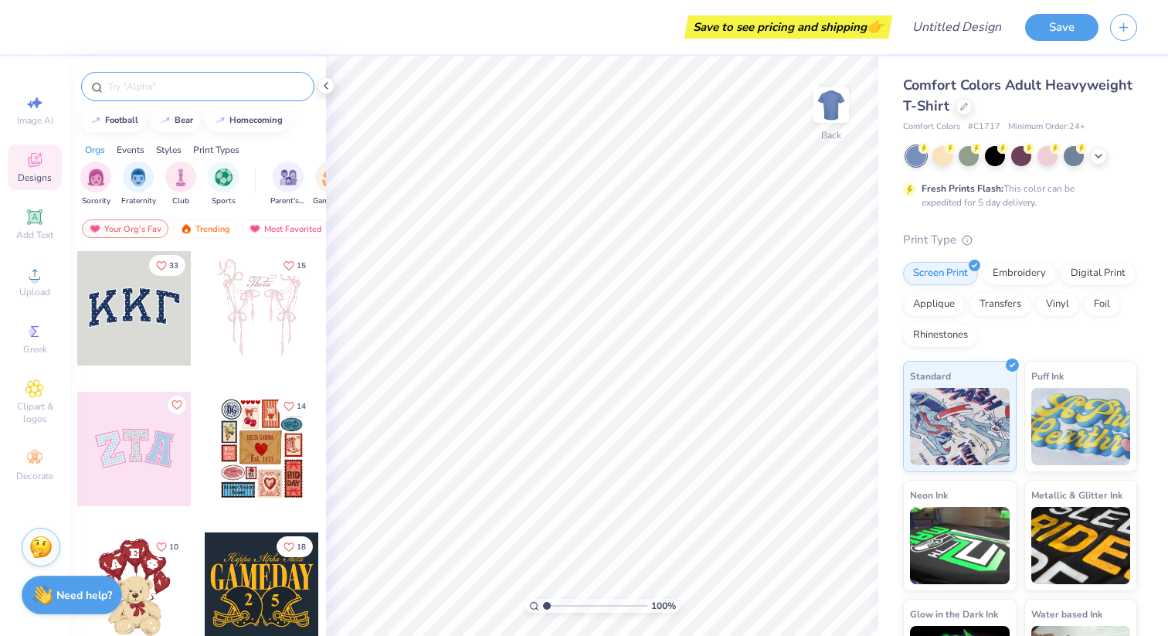  What do you see at coordinates (256, 120) in the screenshot?
I see `div: homecoming` at bounding box center [256, 120].